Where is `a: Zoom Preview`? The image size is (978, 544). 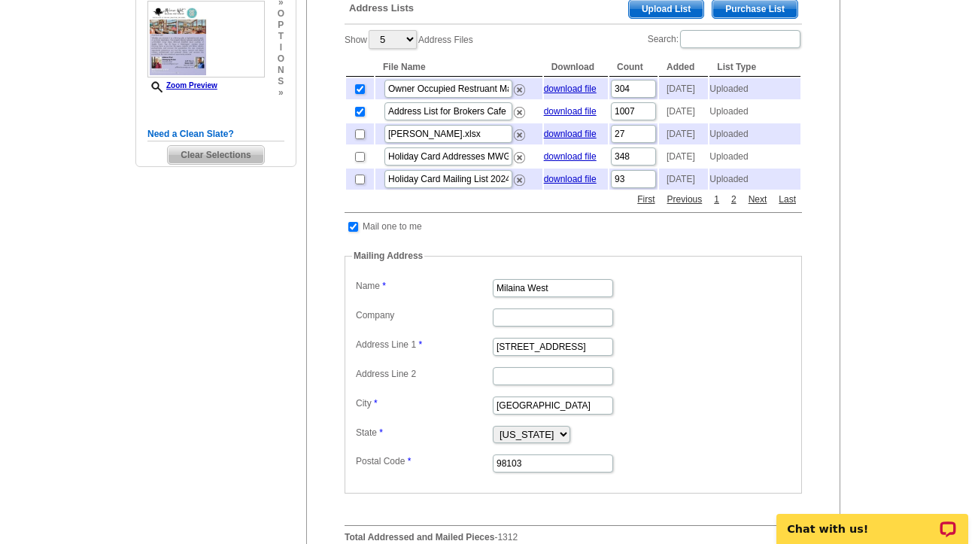
a: Zoom Preview is located at coordinates (182, 85).